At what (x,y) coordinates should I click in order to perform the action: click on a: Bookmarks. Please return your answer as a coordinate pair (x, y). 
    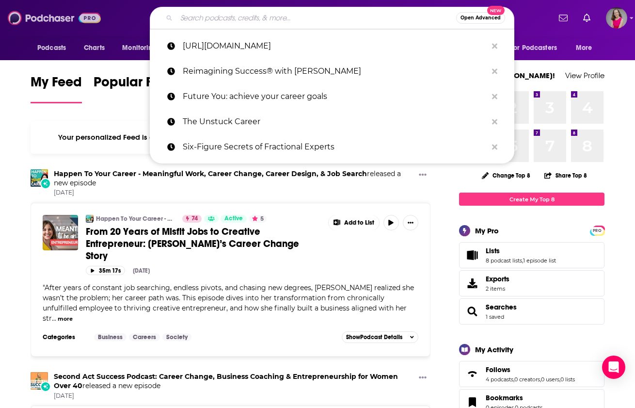
    Looking at the image, I should click on (514, 397).